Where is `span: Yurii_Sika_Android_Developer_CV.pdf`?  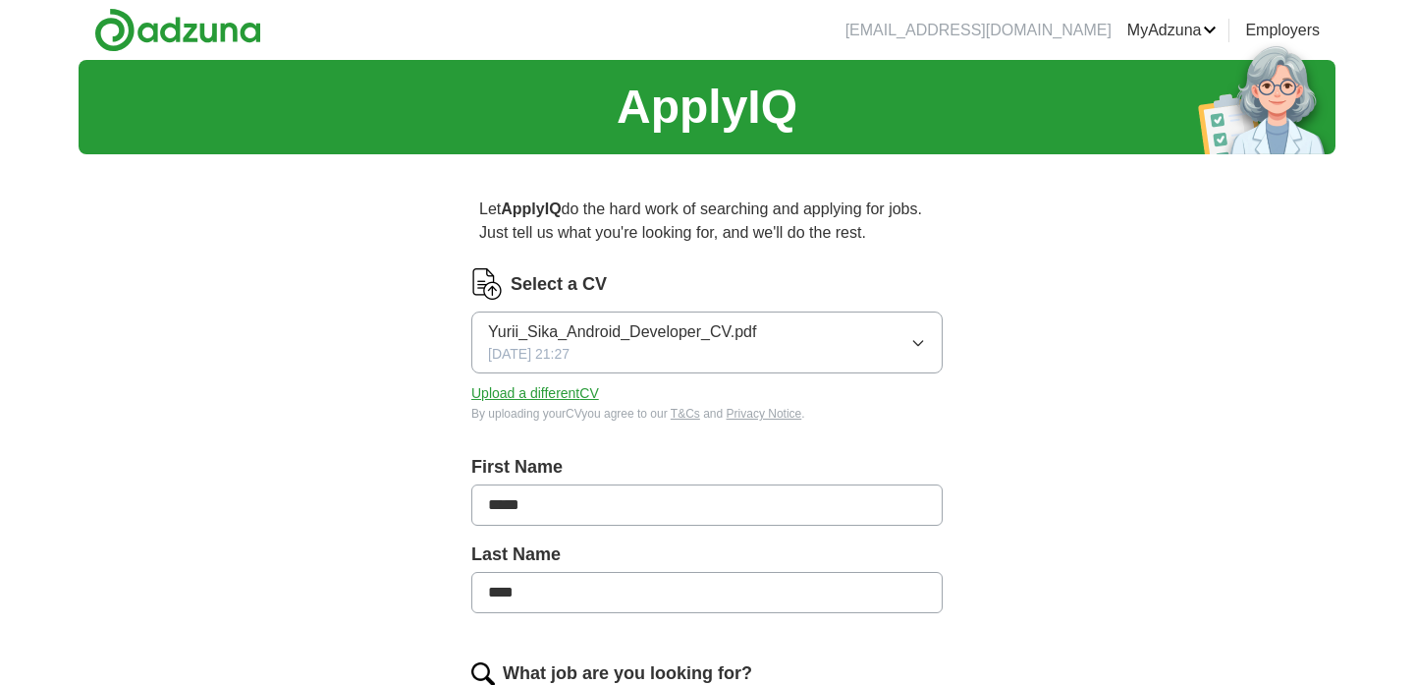 span: Yurii_Sika_Android_Developer_CV.pdf is located at coordinates (622, 332).